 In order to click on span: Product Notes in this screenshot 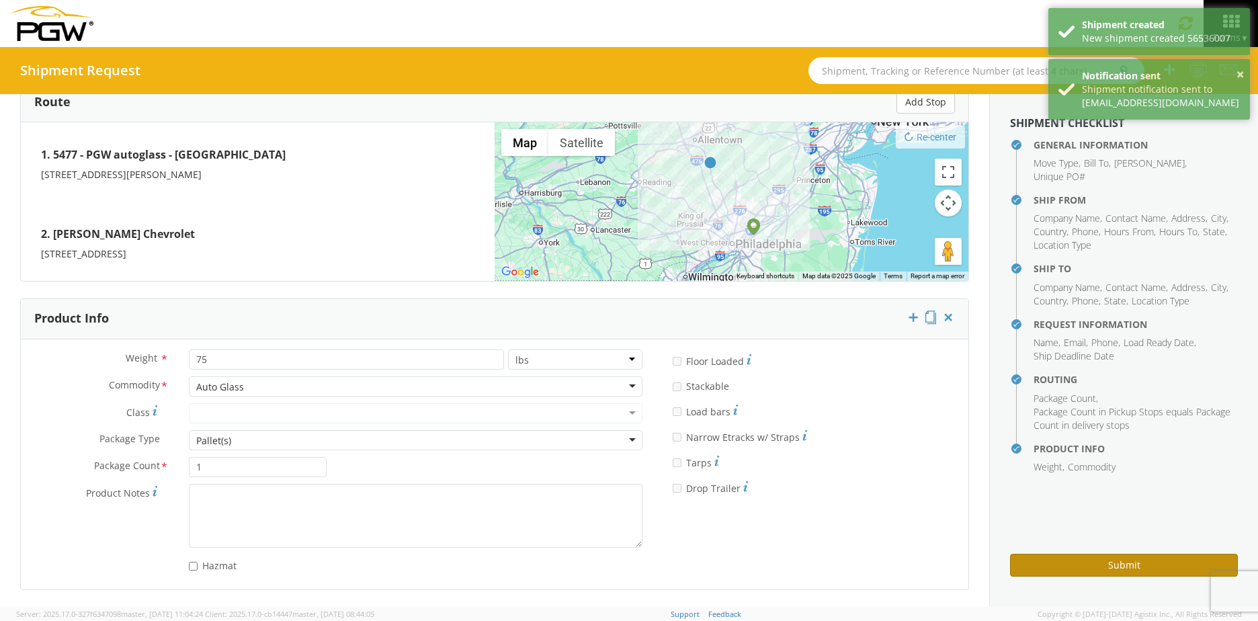, I will do `click(118, 493)`.